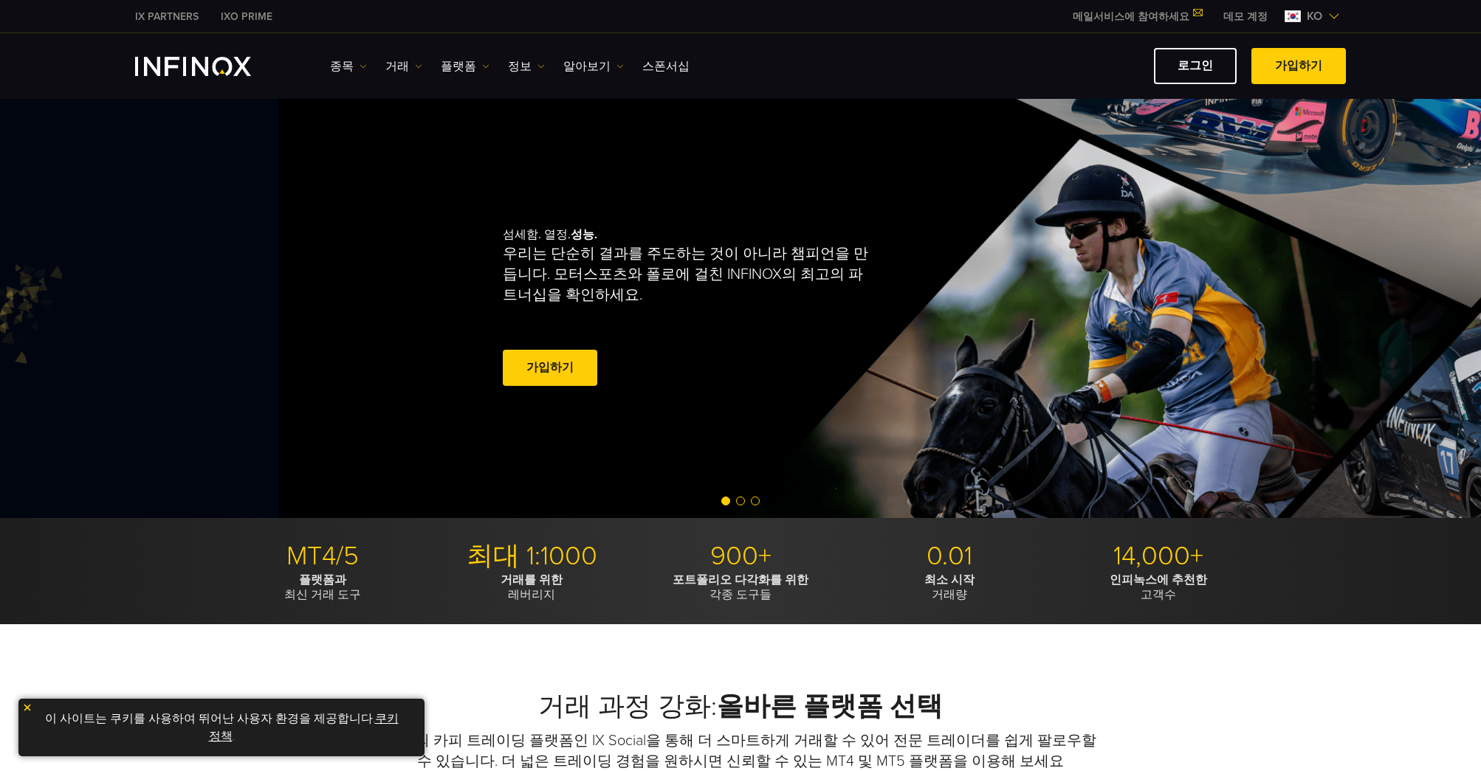  What do you see at coordinates (740, 588) in the screenshot?
I see `p: 각종 도구들` at bounding box center [740, 588].